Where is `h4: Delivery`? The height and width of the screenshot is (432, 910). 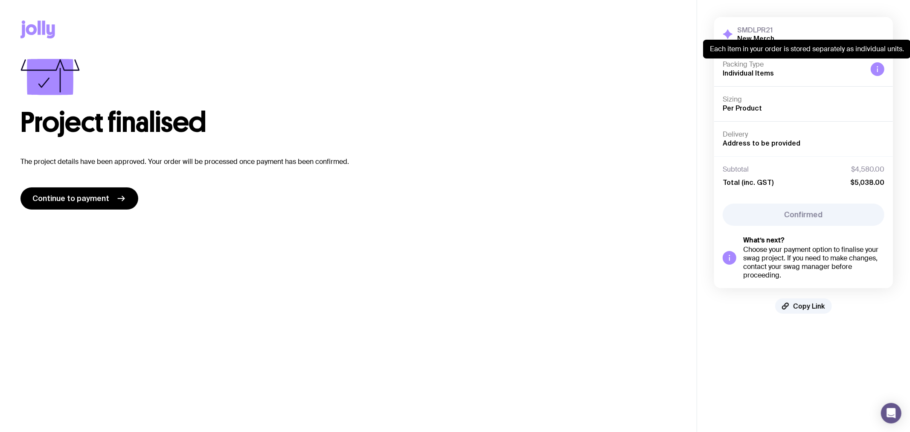 h4: Delivery is located at coordinates (803, 134).